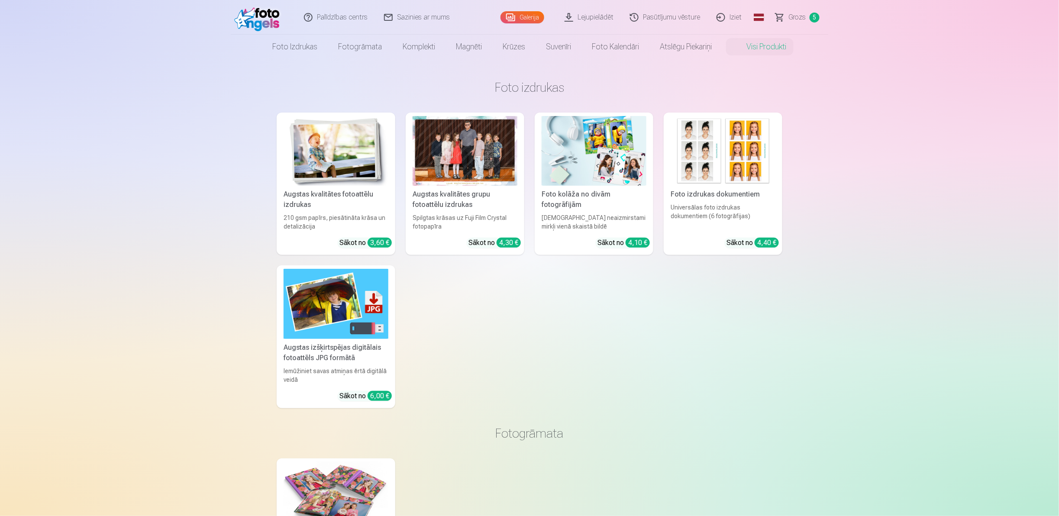 Image resolution: width=1059 pixels, height=516 pixels. What do you see at coordinates (616, 47) in the screenshot?
I see `a: Foto kalendāri` at bounding box center [616, 47].